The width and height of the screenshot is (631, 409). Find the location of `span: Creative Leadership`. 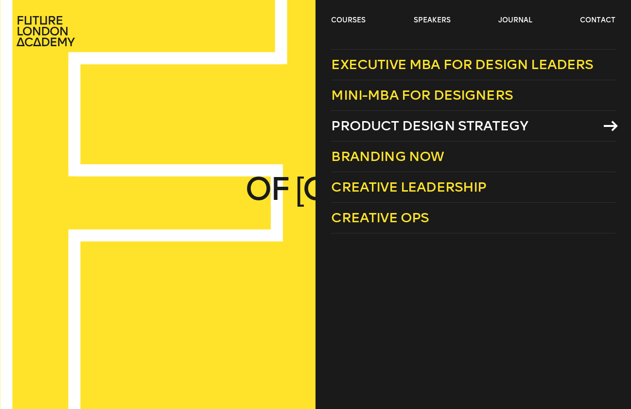

span: Creative Leadership is located at coordinates (409, 187).